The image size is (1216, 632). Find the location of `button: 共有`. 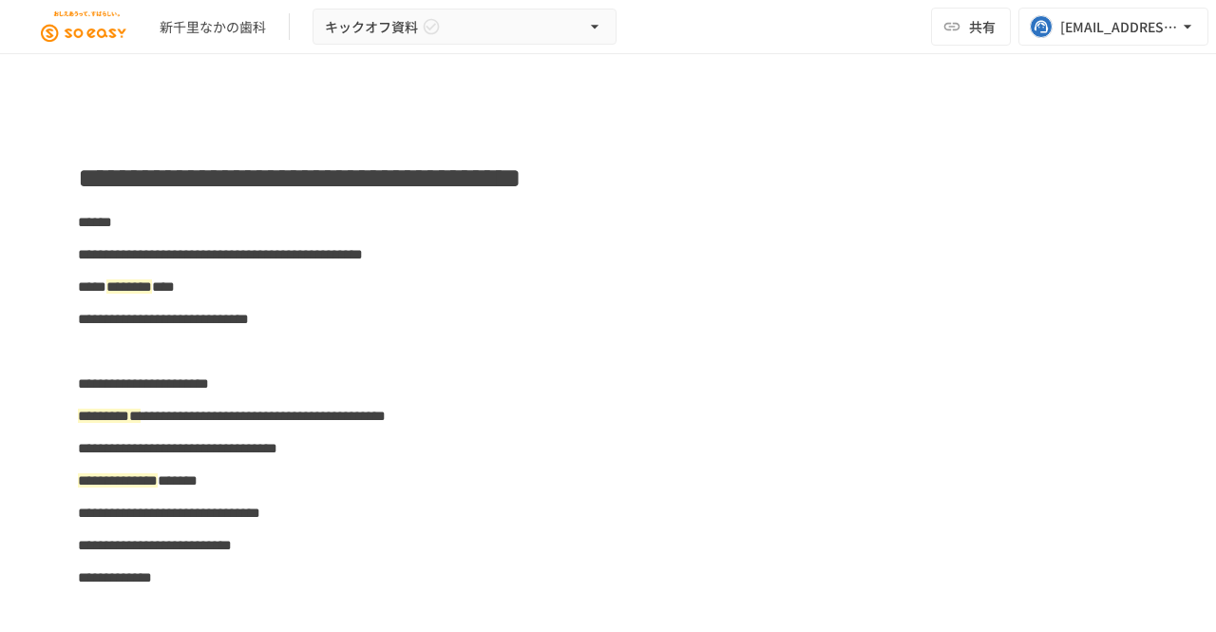

button: 共有 is located at coordinates (971, 27).